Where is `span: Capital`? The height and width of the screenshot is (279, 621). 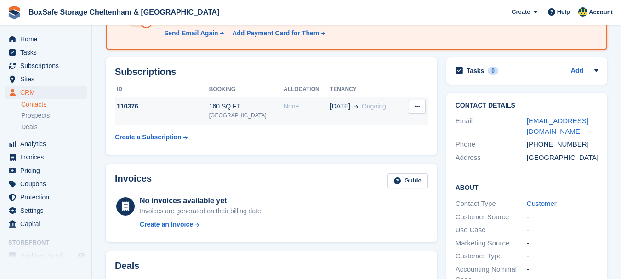 span: Capital is located at coordinates (48, 224).